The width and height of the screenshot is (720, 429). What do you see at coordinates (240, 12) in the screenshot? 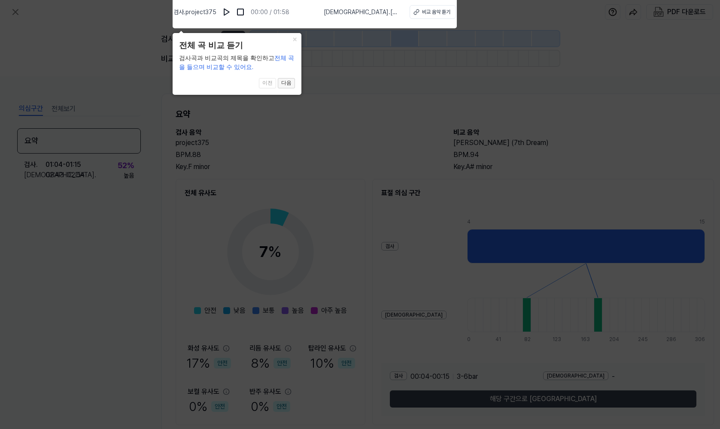
I see `img: stop` at bounding box center [240, 12].